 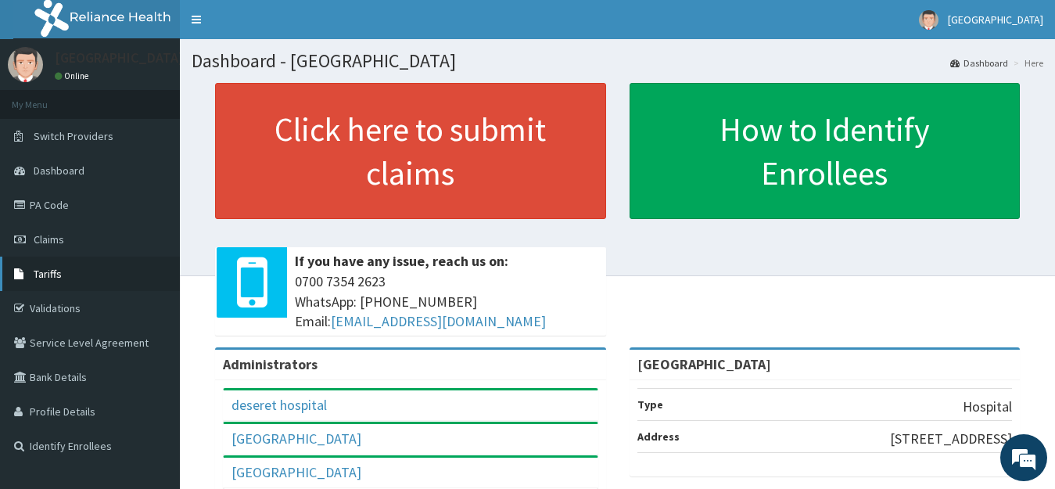 What do you see at coordinates (73, 136) in the screenshot?
I see `span: Switch Providers` at bounding box center [73, 136].